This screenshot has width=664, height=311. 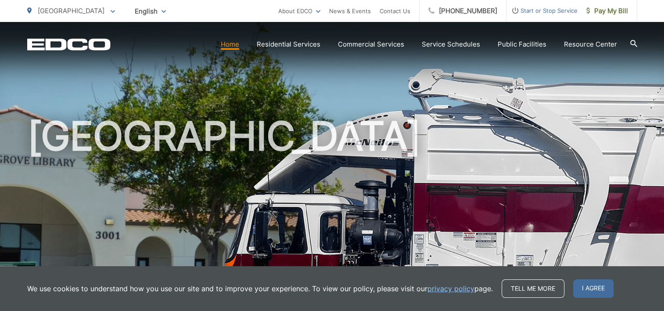 What do you see at coordinates (150, 11) in the screenshot?
I see `span: English` at bounding box center [150, 11].